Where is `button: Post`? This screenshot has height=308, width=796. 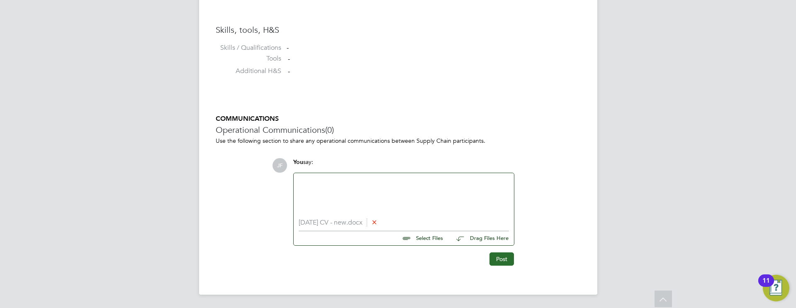
button: Post is located at coordinates (502, 259).